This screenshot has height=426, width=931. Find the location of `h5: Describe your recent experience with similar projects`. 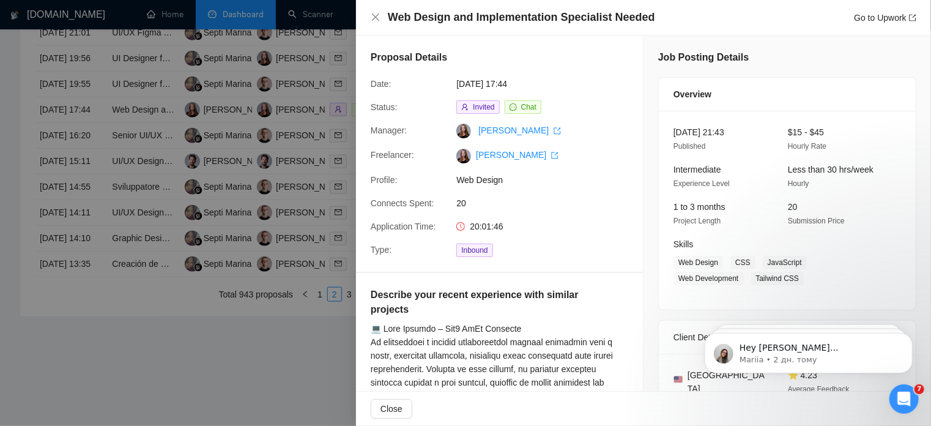

h5: Describe your recent experience with similar projects is located at coordinates (480, 302).